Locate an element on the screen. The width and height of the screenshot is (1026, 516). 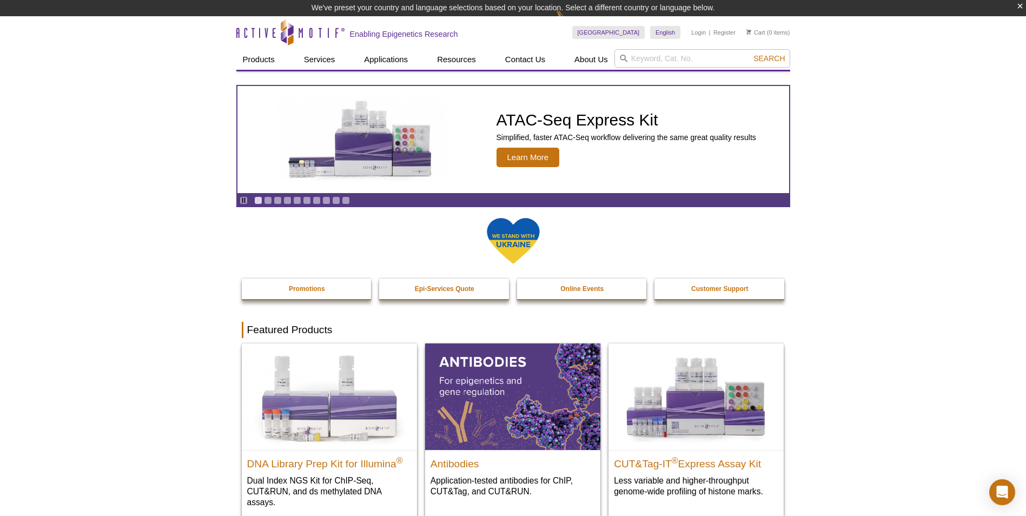
h2: CUT&Tag-IT Express Assay Kit is located at coordinates (696, 461).